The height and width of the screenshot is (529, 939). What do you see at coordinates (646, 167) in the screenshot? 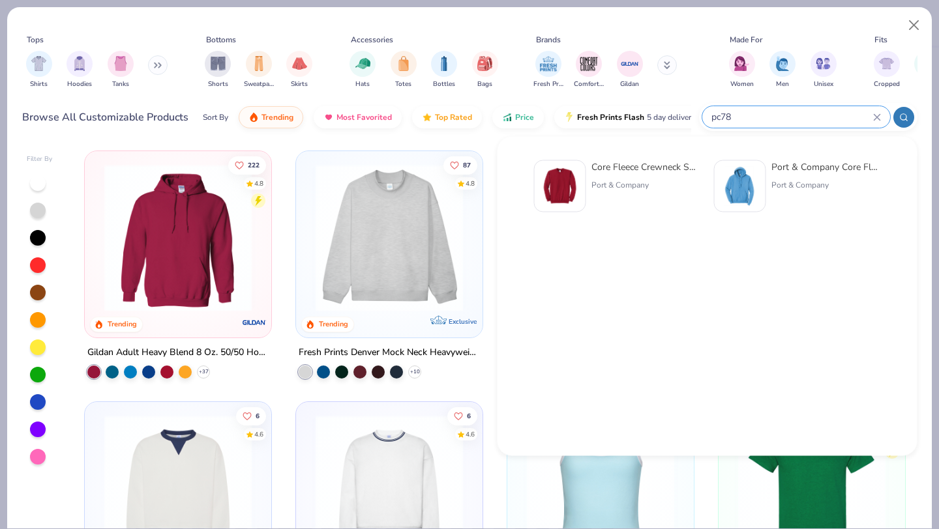
I see `div: Core Fleece Crewneck Sweatshirt` at bounding box center [646, 167].